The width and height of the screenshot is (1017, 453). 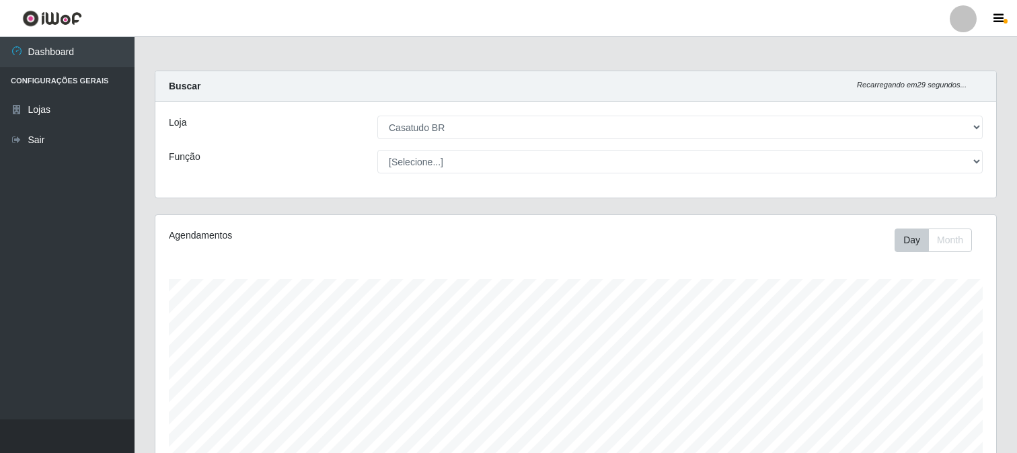 I want to click on div: Agendamentos, so click(x=332, y=235).